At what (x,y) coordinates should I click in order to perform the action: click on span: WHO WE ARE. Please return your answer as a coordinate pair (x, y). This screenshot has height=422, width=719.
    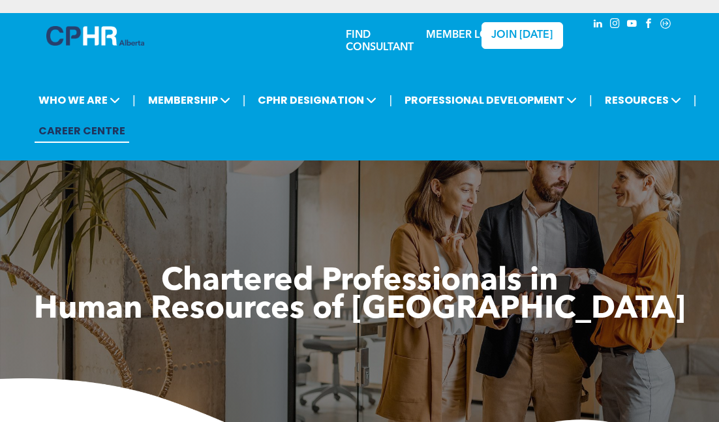
    Looking at the image, I should click on (79, 100).